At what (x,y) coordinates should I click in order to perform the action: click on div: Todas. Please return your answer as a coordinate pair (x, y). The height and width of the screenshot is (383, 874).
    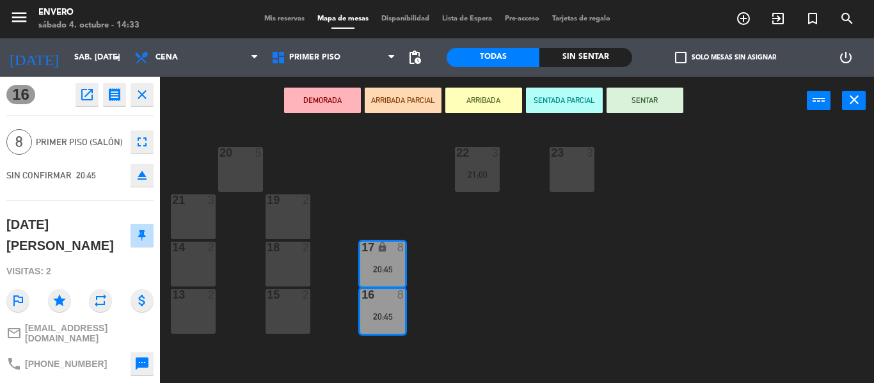
    Looking at the image, I should click on (492, 58).